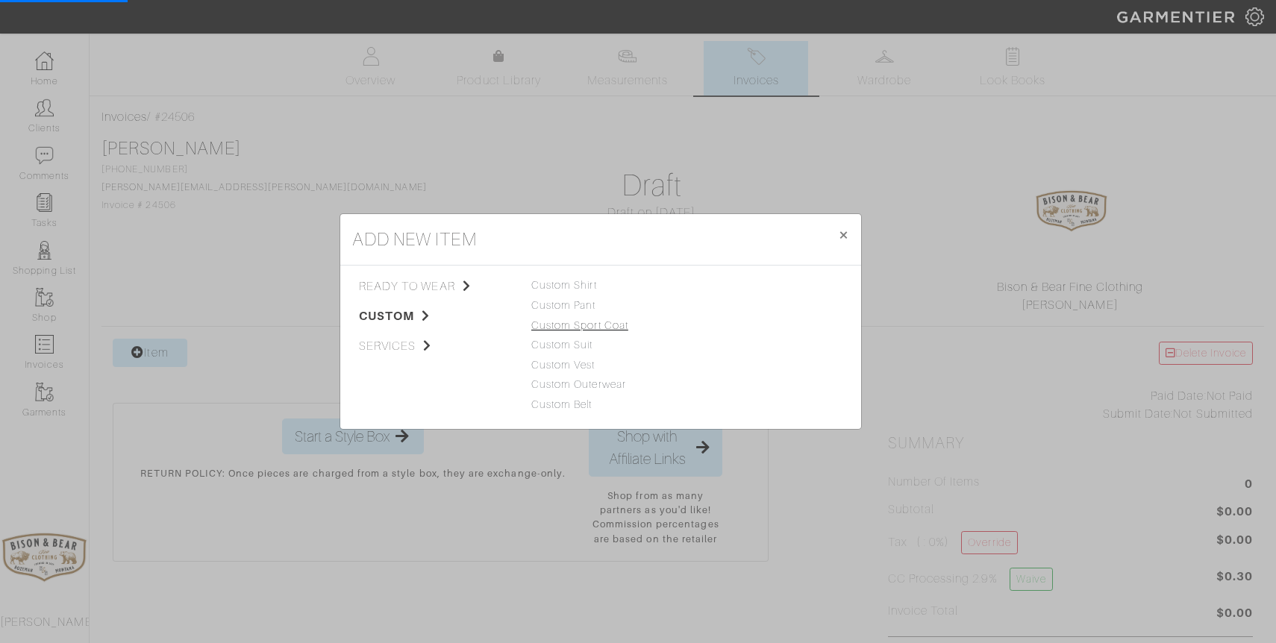 The height and width of the screenshot is (643, 1276). What do you see at coordinates (434, 287) in the screenshot?
I see `span: ready to wear` at bounding box center [434, 287].